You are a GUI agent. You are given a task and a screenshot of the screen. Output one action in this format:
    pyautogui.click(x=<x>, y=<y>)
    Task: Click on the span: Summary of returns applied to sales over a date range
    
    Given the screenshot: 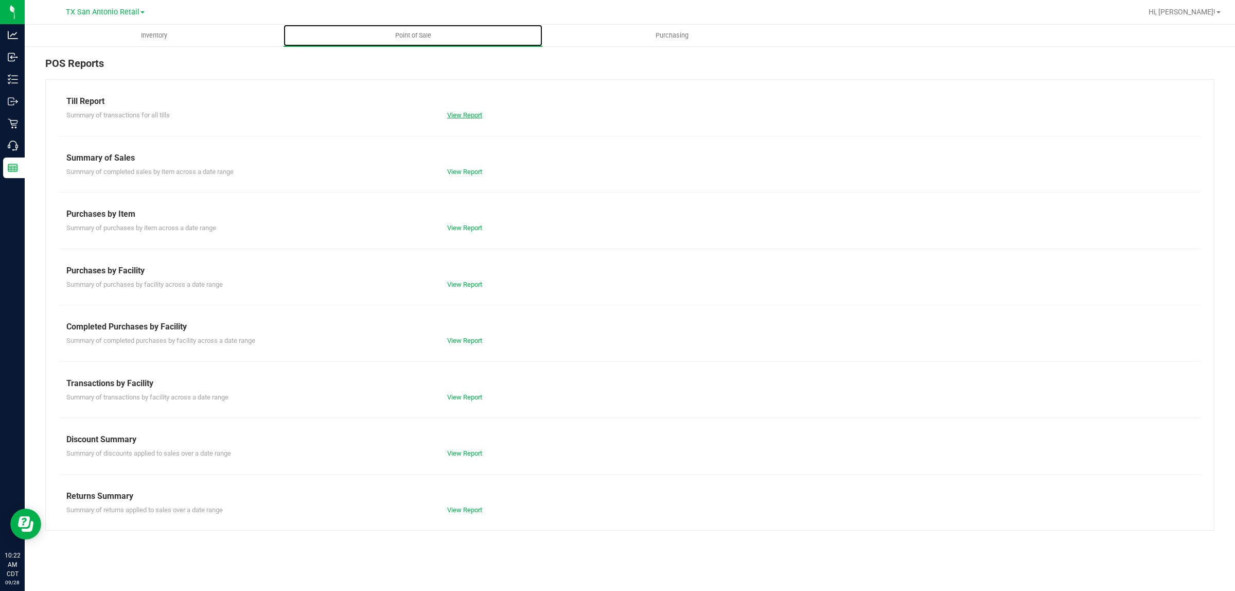 What is the action you would take?
    pyautogui.click(x=145, y=509)
    